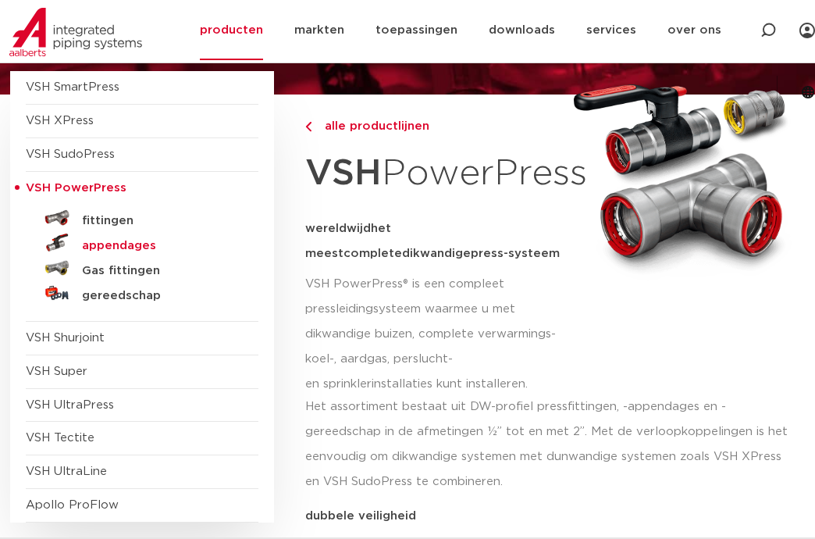  What do you see at coordinates (344, 173) in the screenshot?
I see `strong: VSH` at bounding box center [344, 173].